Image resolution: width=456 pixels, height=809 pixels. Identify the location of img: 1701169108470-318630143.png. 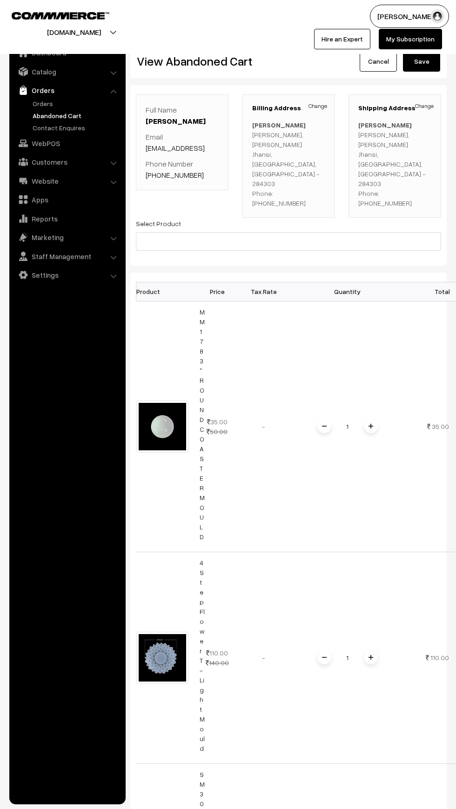
(162, 427).